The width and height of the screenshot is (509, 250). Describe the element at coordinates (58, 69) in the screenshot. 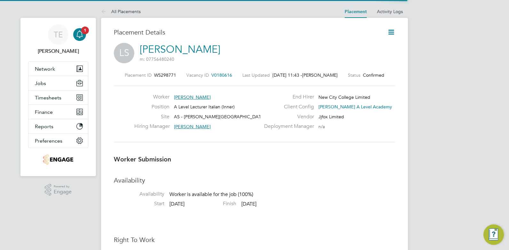

I see `button: Network` at that location.